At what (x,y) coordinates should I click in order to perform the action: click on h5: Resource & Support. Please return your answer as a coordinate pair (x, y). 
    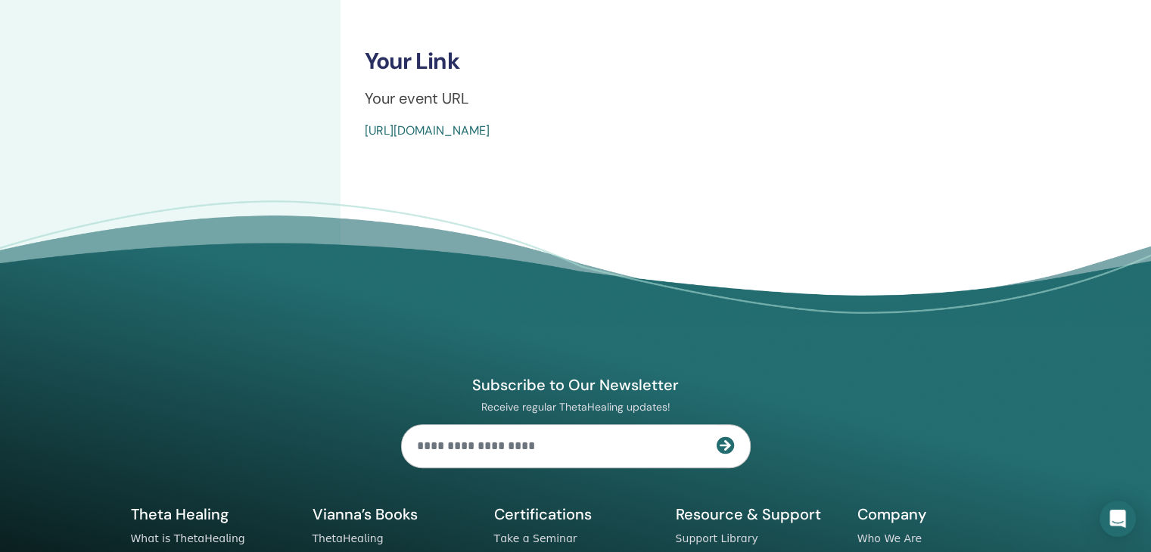
    Looking at the image, I should click on (757, 514).